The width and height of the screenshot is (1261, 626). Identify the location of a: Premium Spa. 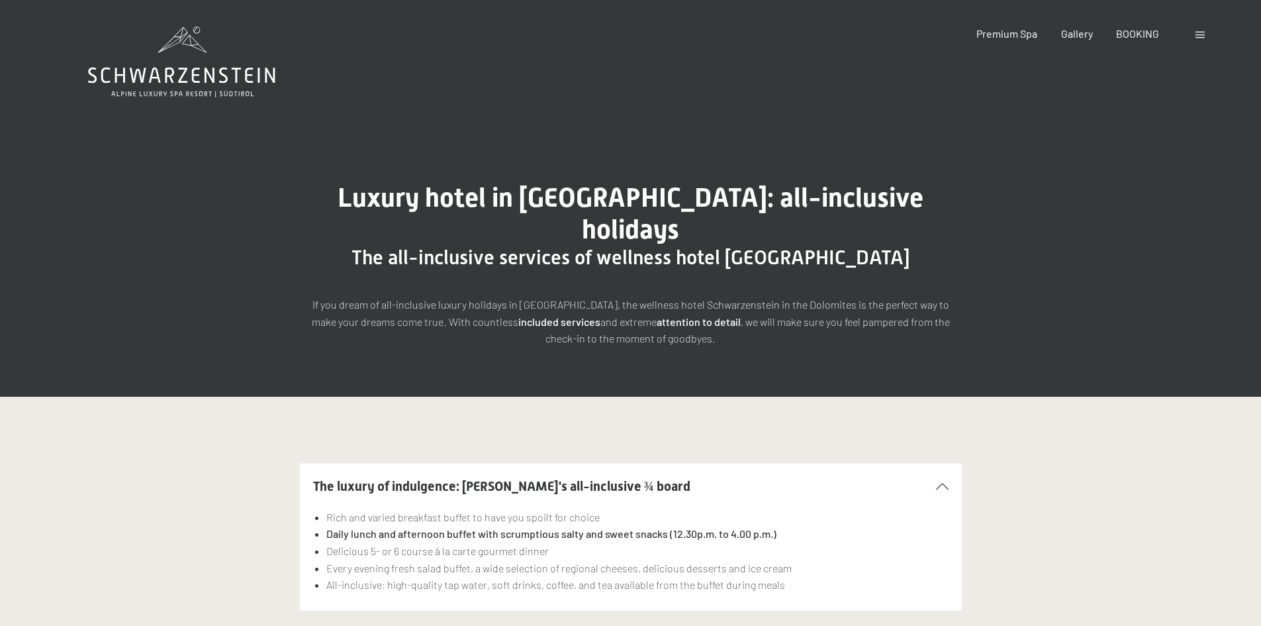
(1007, 33).